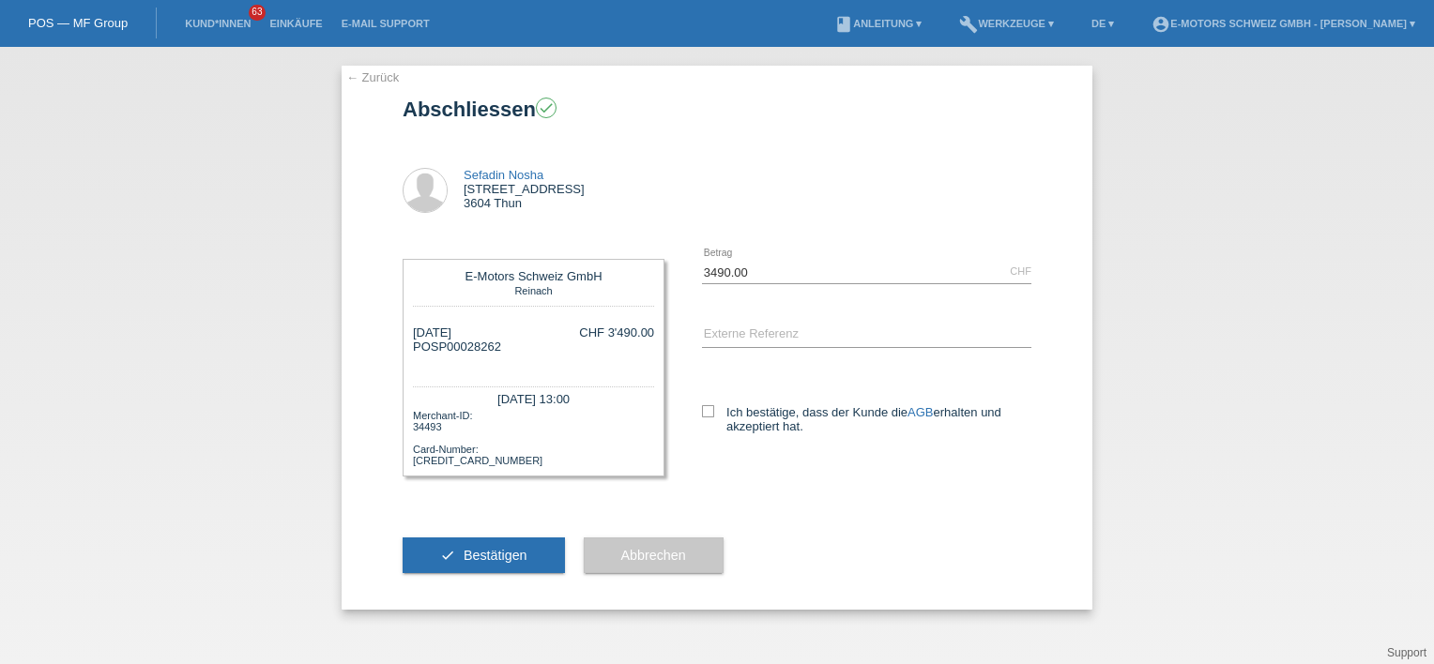  Describe the element at coordinates (1161, 24) in the screenshot. I see `i: account_circle` at that location.